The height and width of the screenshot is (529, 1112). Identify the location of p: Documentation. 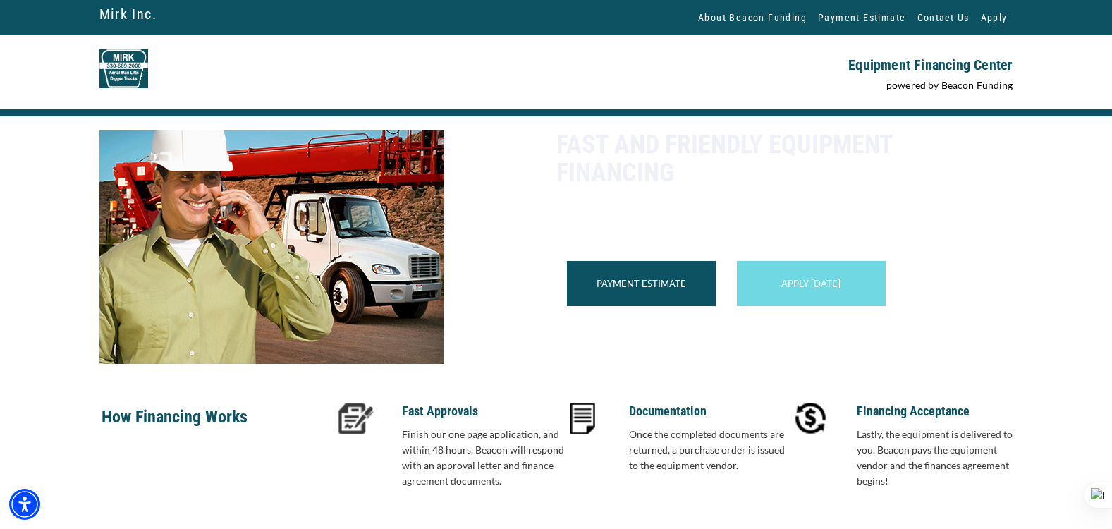
(710, 411).